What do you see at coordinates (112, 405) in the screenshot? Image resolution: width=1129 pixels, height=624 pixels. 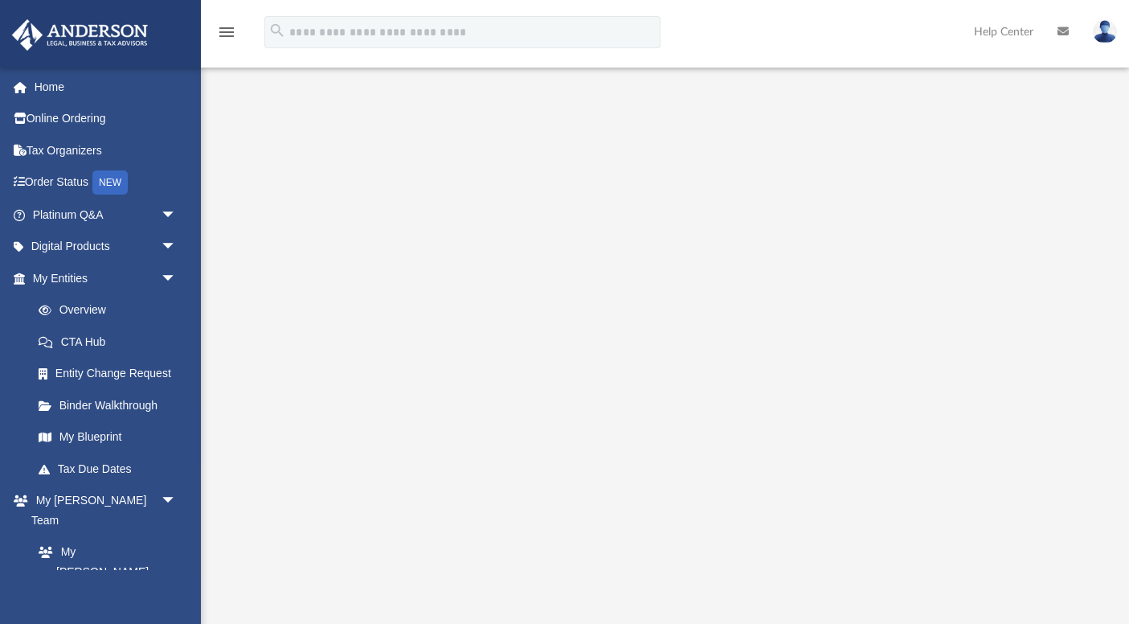 I see `a: Binder Walkthrough` at bounding box center [112, 405].